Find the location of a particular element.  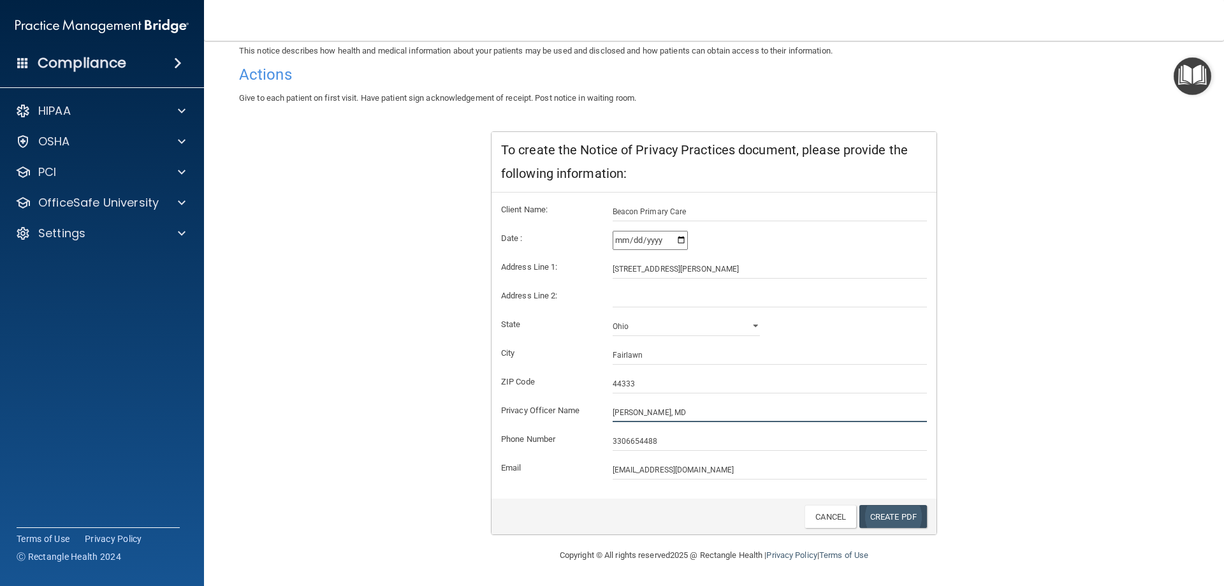

div: To create the Notice of Privacy Practices document, please provide the following information: is located at coordinates (714, 162).